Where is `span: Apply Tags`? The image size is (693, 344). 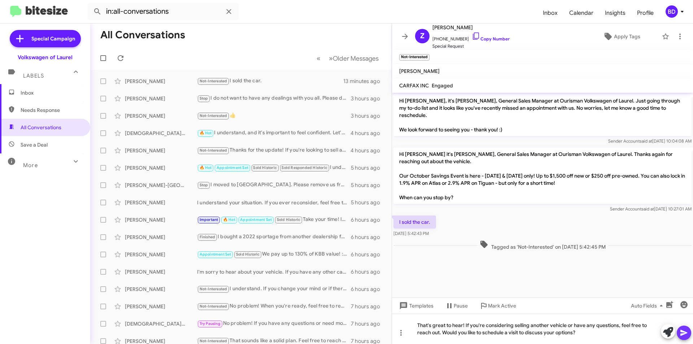 span: Apply Tags is located at coordinates (627, 36).